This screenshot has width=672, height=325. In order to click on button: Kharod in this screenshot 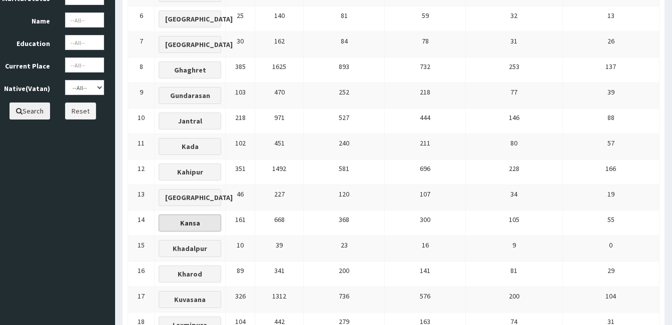, I will do `click(190, 274)`.